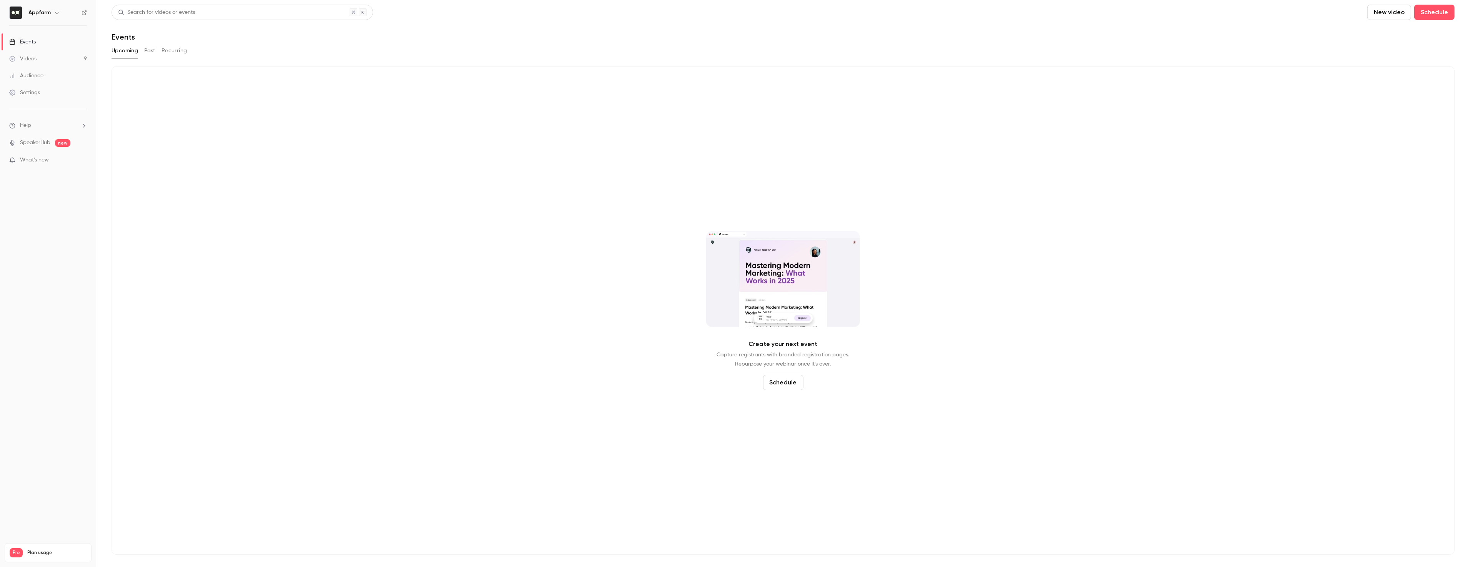 The image size is (1470, 567). I want to click on span: Help, so click(25, 125).